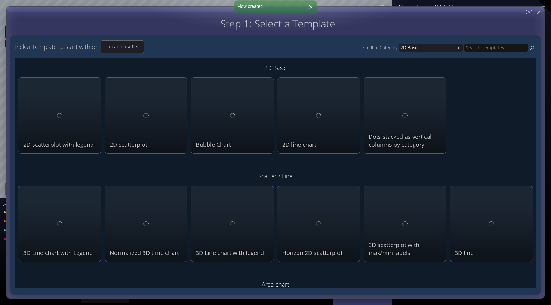 The width and height of the screenshot is (551, 305). I want to click on span: 2D Bas, so click(408, 47).